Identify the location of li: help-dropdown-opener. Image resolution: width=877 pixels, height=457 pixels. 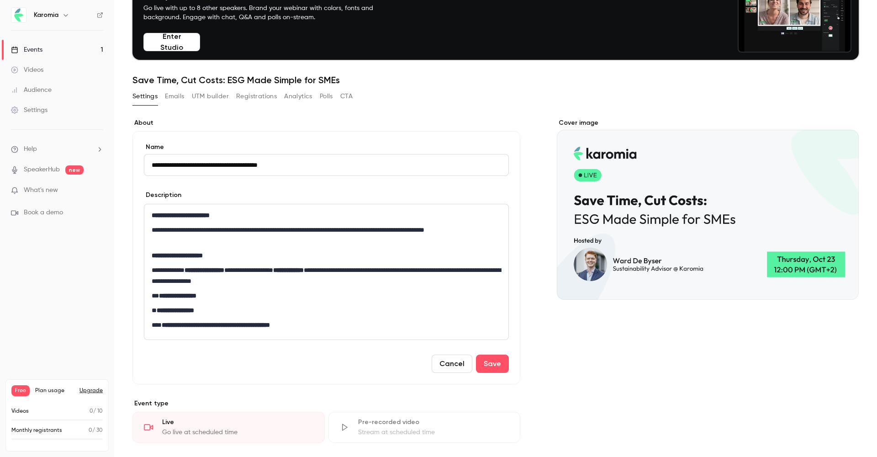
(57, 149).